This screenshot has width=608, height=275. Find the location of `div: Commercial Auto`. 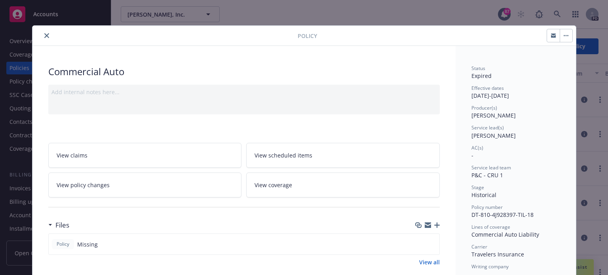

div: Commercial Auto is located at coordinates (244, 72).